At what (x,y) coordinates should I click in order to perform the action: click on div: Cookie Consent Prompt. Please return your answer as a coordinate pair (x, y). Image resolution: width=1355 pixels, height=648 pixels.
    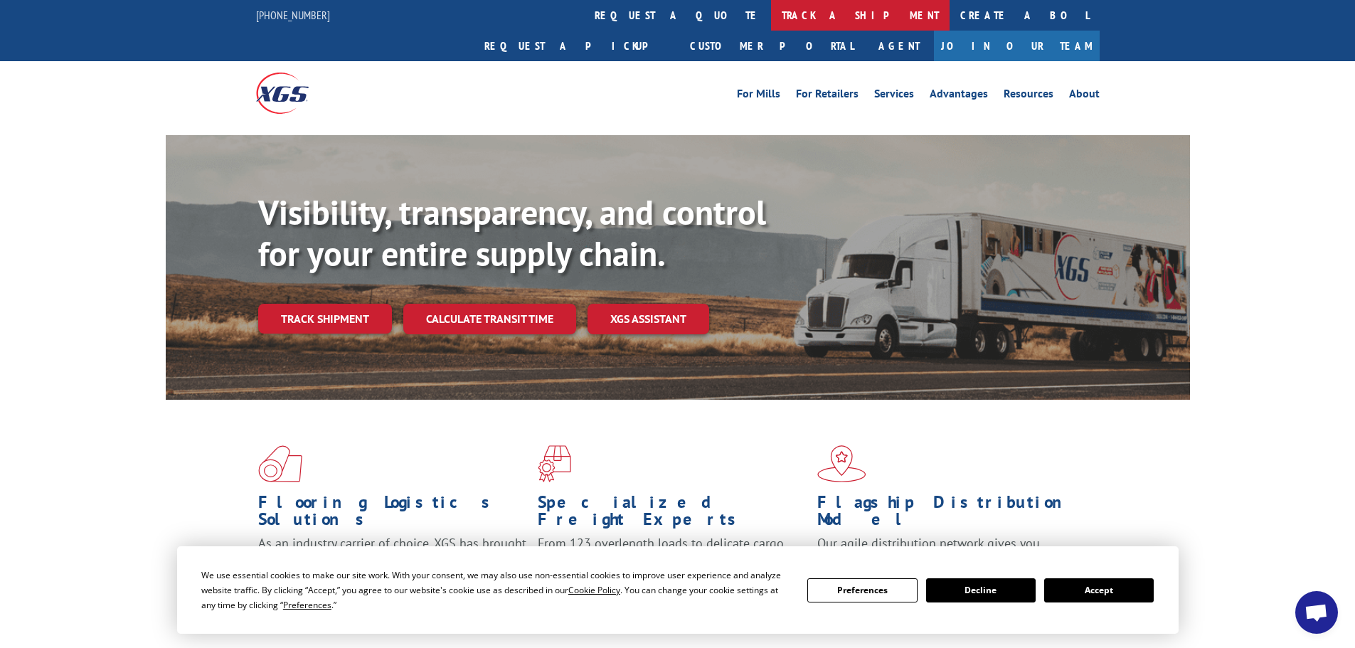
    Looking at the image, I should click on (678, 589).